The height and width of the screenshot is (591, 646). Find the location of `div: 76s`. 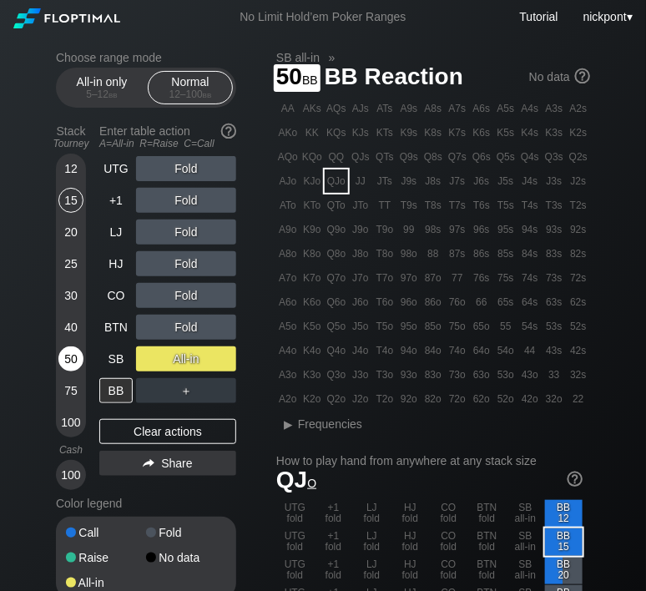

div: 76s is located at coordinates (482, 278).